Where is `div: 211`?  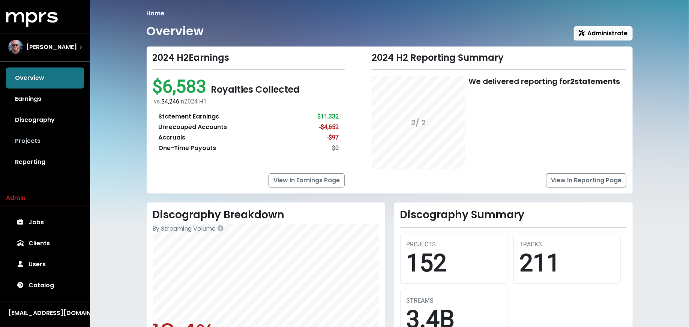
div: 211 is located at coordinates (567, 263).